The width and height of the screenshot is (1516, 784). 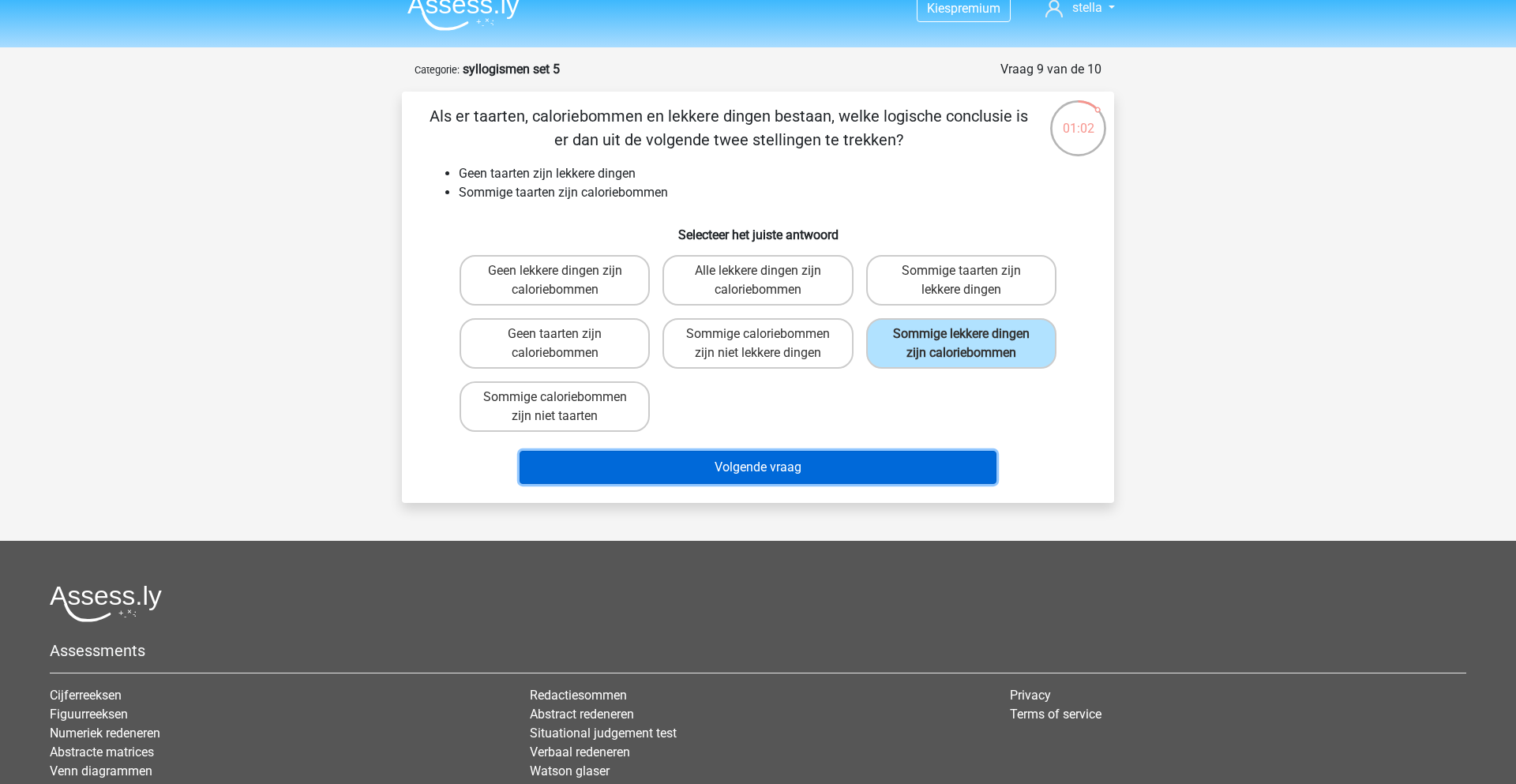 I want to click on label: Geen taarten zijn caloriebommen, so click(x=554, y=344).